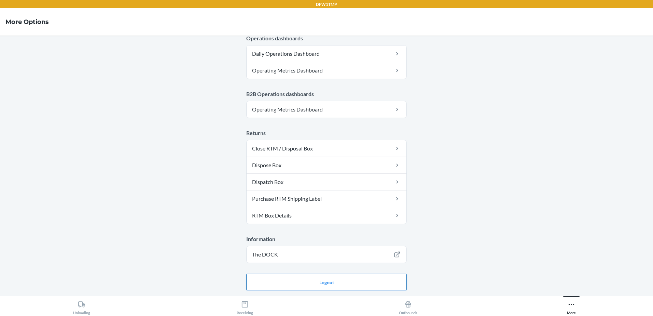  What do you see at coordinates (408, 305) in the screenshot?
I see `button: Outbounds` at bounding box center [408, 305].